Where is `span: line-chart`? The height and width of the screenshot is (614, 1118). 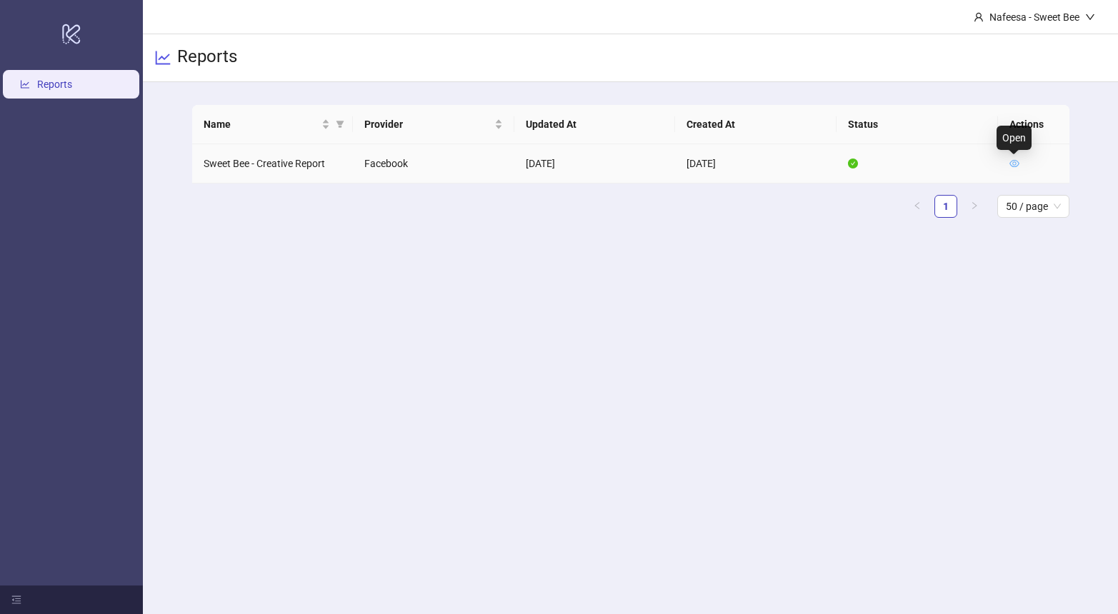 span: line-chart is located at coordinates (163, 58).